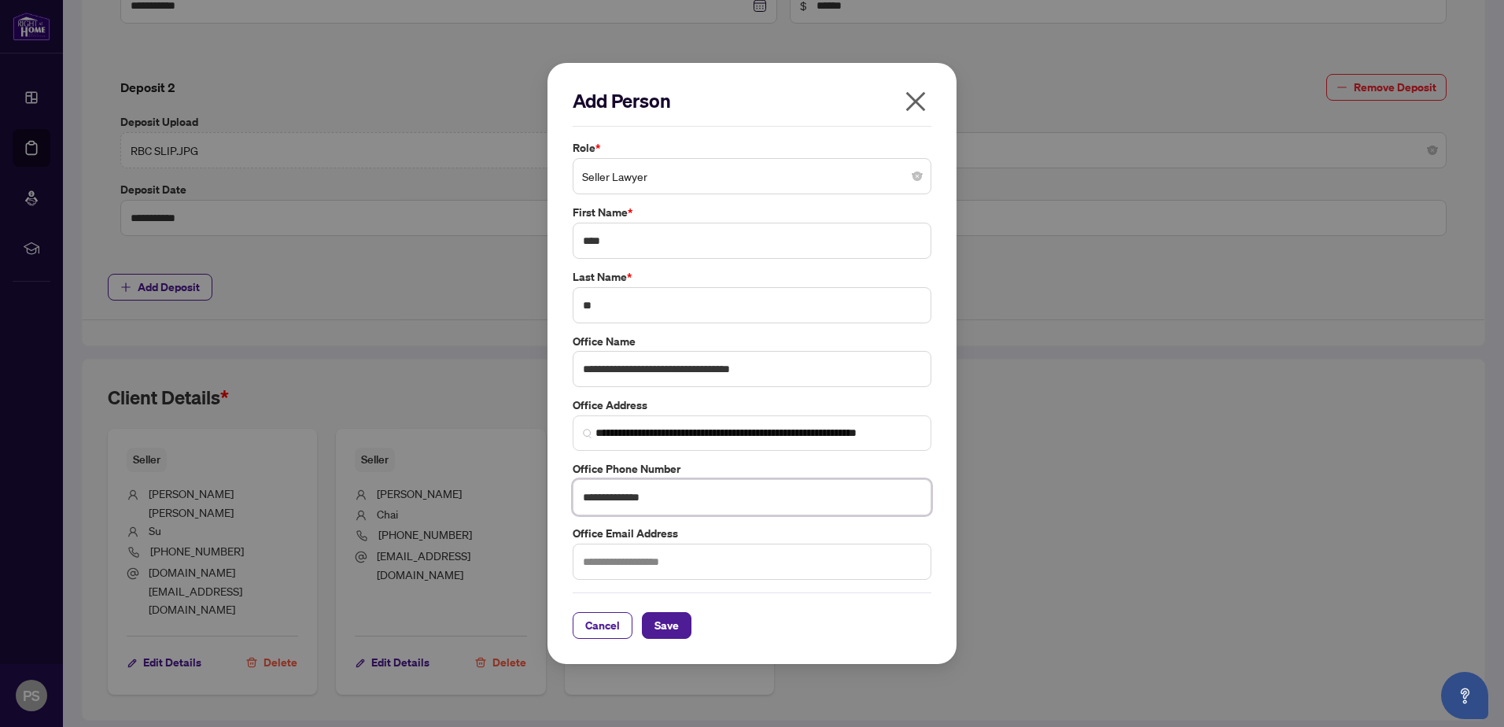  What do you see at coordinates (752, 277) in the screenshot?
I see `label: Last Name` at bounding box center [752, 277].